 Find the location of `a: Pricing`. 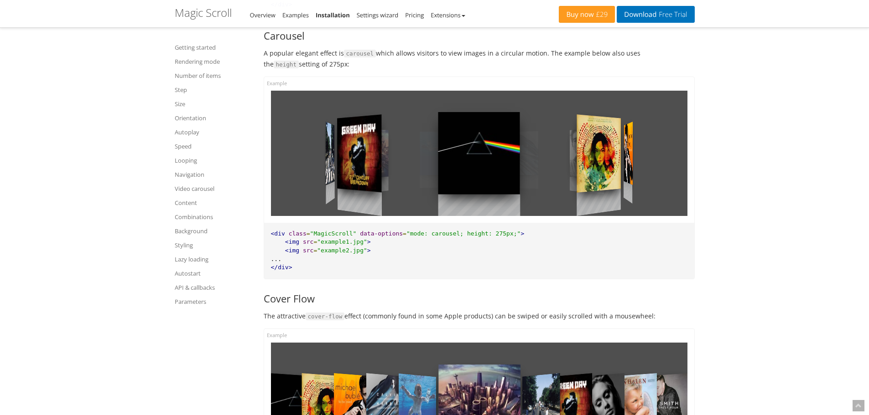

a: Pricing is located at coordinates (414, 15).